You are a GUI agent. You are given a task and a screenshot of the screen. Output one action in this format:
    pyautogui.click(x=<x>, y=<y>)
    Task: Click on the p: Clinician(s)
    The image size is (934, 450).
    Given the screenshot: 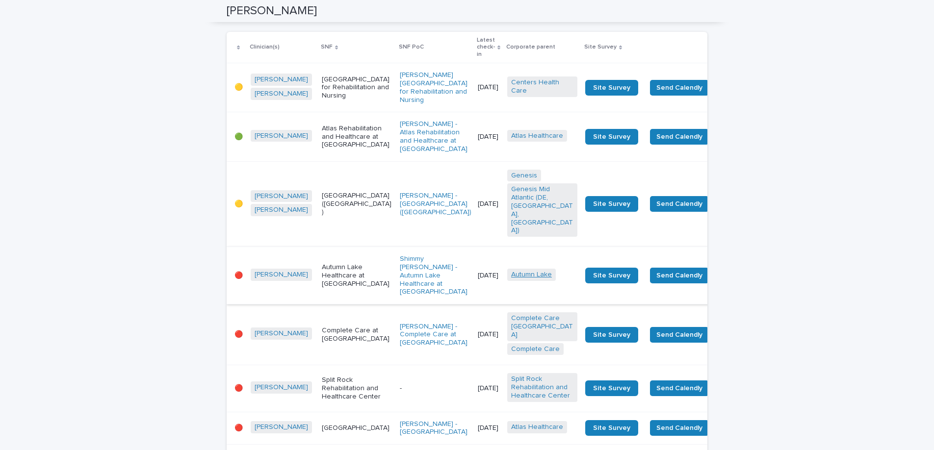 What is the action you would take?
    pyautogui.click(x=264, y=47)
    